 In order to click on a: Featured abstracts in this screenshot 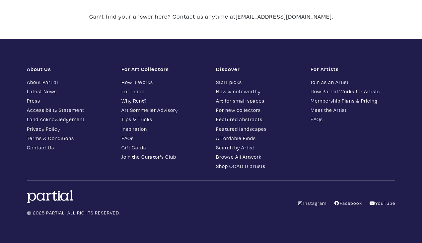, I will do `click(258, 119)`.